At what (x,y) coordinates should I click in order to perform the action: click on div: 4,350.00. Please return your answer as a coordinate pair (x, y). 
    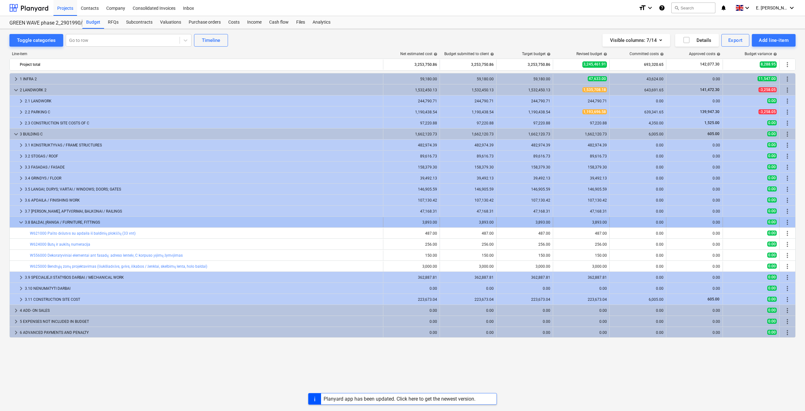
    Looking at the image, I should click on (638, 123).